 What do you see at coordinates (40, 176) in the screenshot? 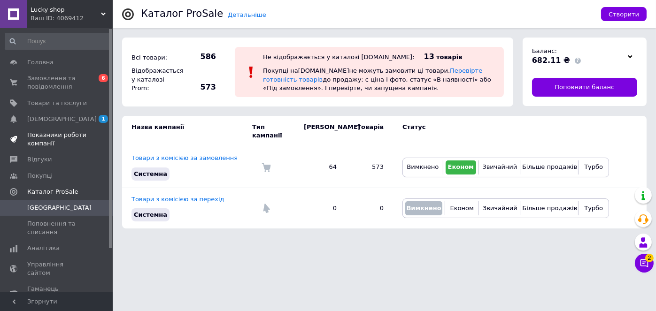
I see `span: Покупці` at bounding box center [40, 176].